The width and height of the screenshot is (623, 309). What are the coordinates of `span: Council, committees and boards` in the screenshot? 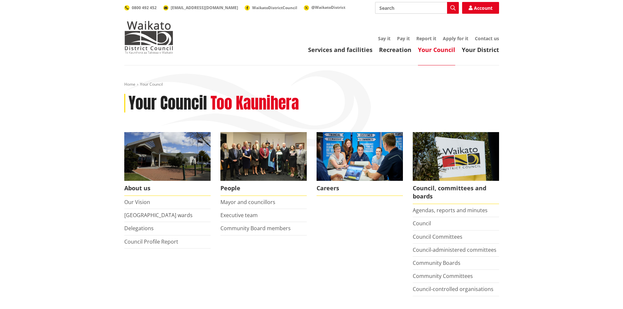 It's located at (456, 192).